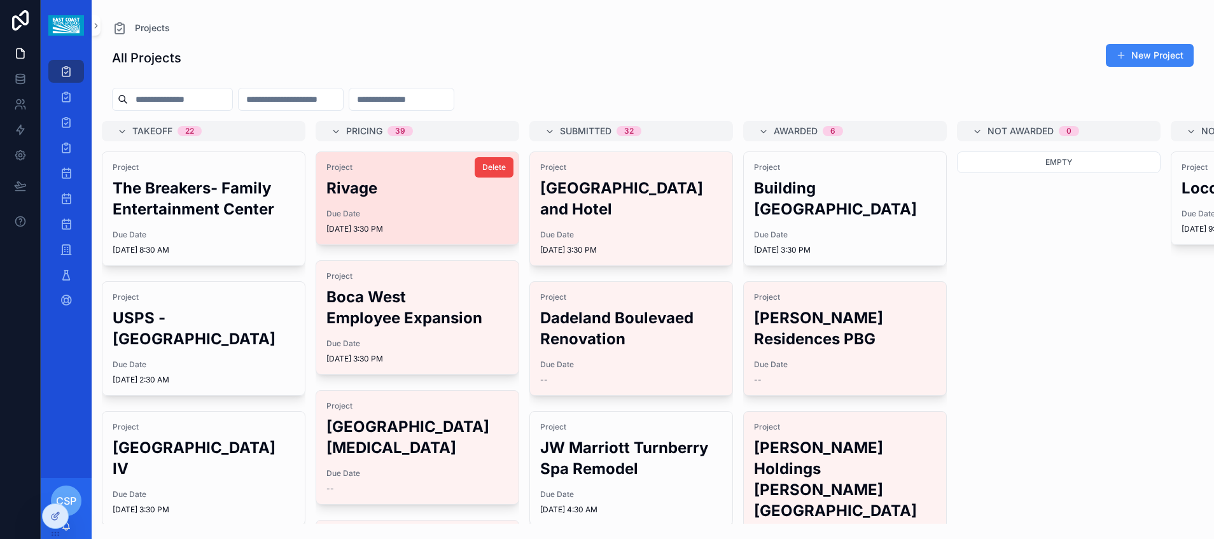  I want to click on h2: The Breakers- Family Entertainment Center, so click(204, 198).